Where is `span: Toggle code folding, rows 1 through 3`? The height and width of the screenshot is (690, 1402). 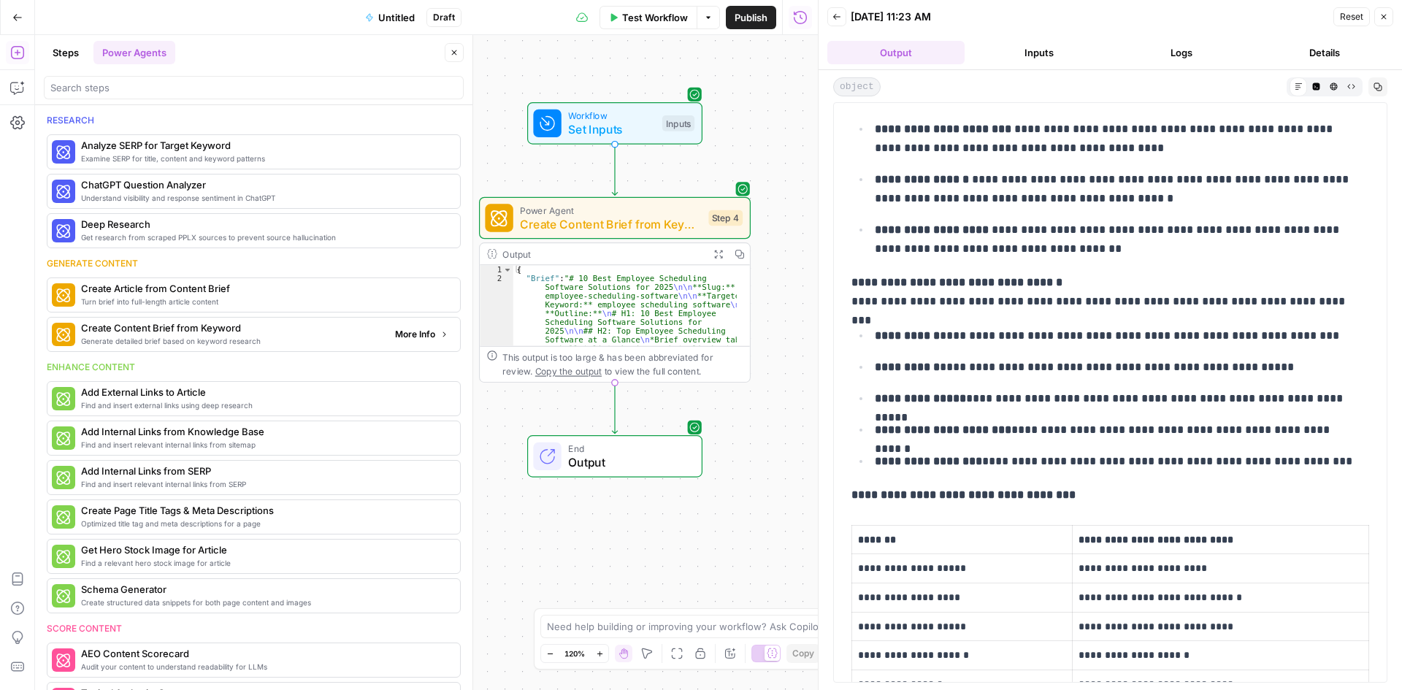 span: Toggle code folding, rows 1 through 3 is located at coordinates (507, 269).